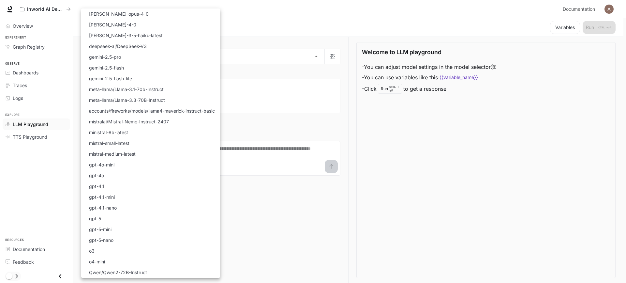  Describe the element at coordinates (110, 78) in the screenshot. I see `p: gemini-2.5-flash-lite` at that location.